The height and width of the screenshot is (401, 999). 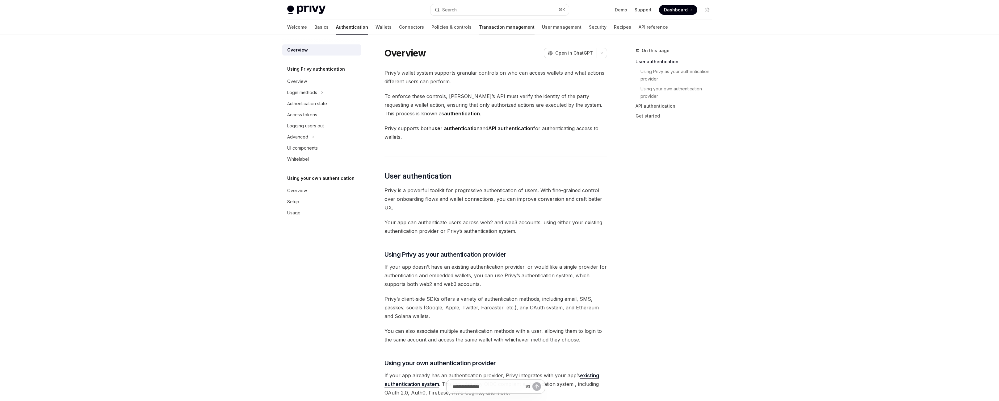 What do you see at coordinates (574, 53) in the screenshot?
I see `span: Open in ChatGPT` at bounding box center [574, 53].